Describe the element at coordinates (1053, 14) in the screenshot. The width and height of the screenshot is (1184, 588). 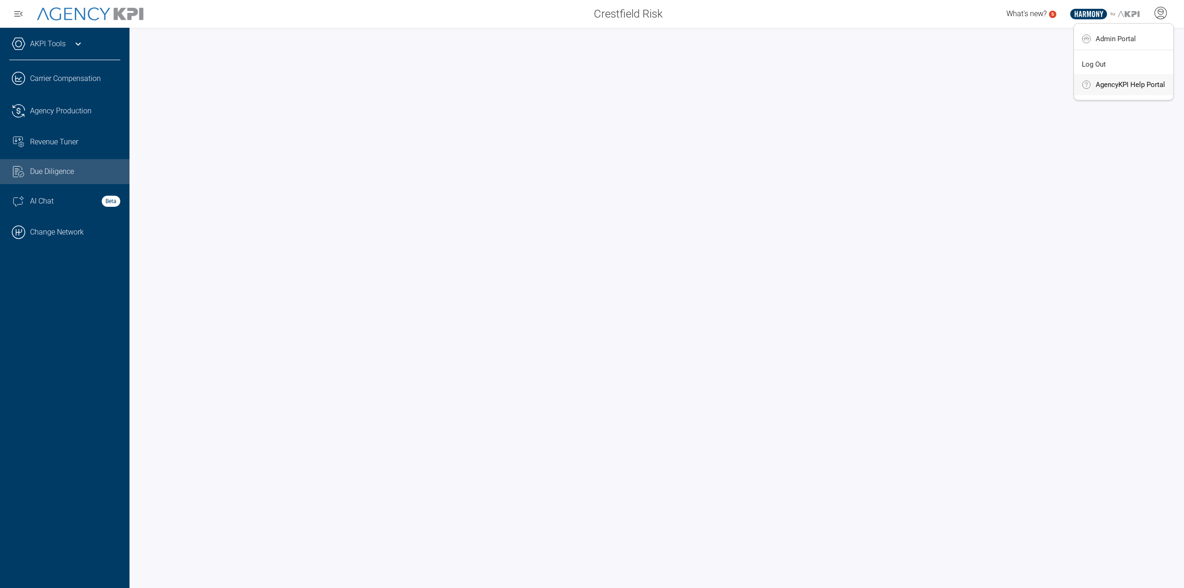
I see `text: 5` at that location.